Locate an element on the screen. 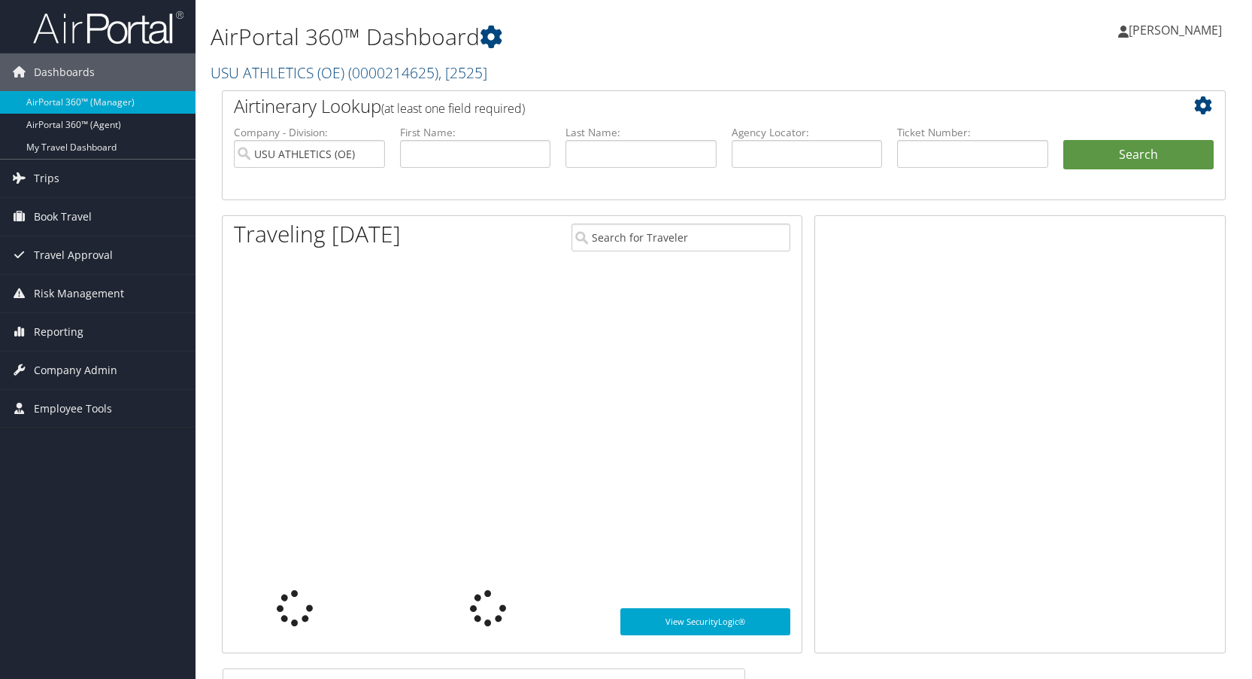 This screenshot has width=1252, height=679. label: Company - Division: is located at coordinates (309, 132).